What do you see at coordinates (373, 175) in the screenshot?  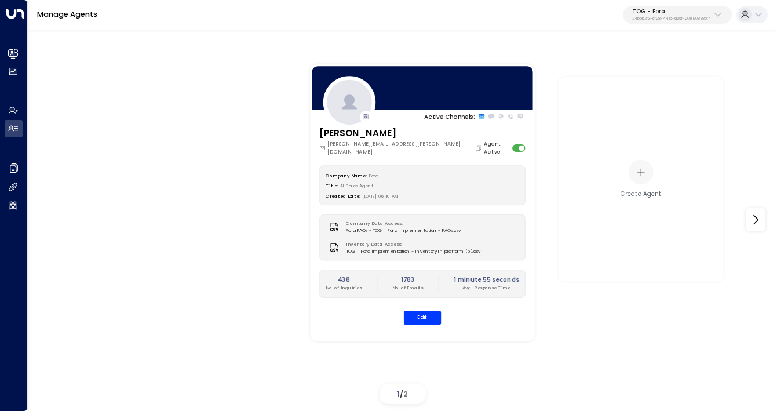 I see `span: Fora` at bounding box center [373, 175].